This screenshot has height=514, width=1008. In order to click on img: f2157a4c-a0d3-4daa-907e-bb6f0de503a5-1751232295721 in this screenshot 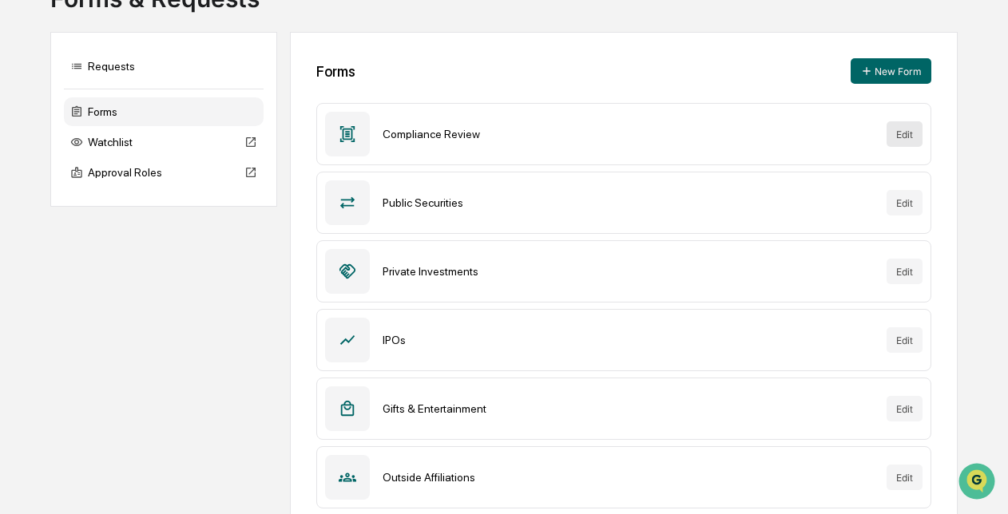, I will do `click(20, 20)`.